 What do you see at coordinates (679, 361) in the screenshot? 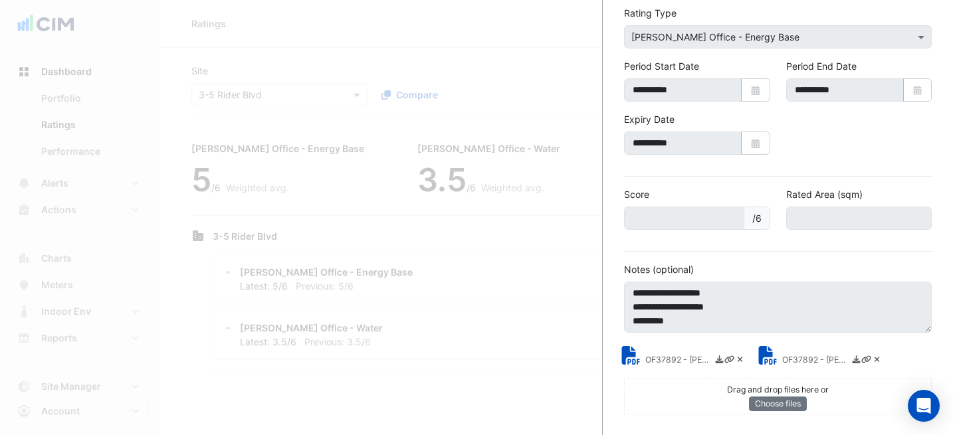
I see `small: OF37892 - NABERS Energy Rating Certificate.pdf` at bounding box center [679, 361].